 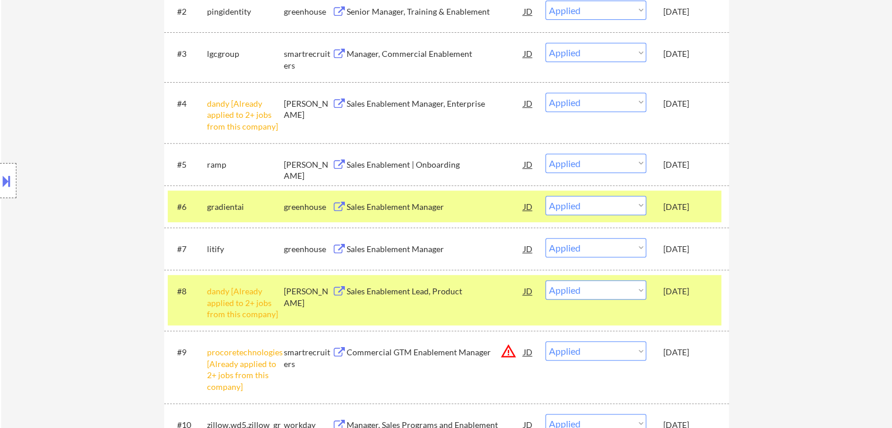 What do you see at coordinates (435, 353) in the screenshot?
I see `div: Commercial GTM Enablement Manager` at bounding box center [435, 353].